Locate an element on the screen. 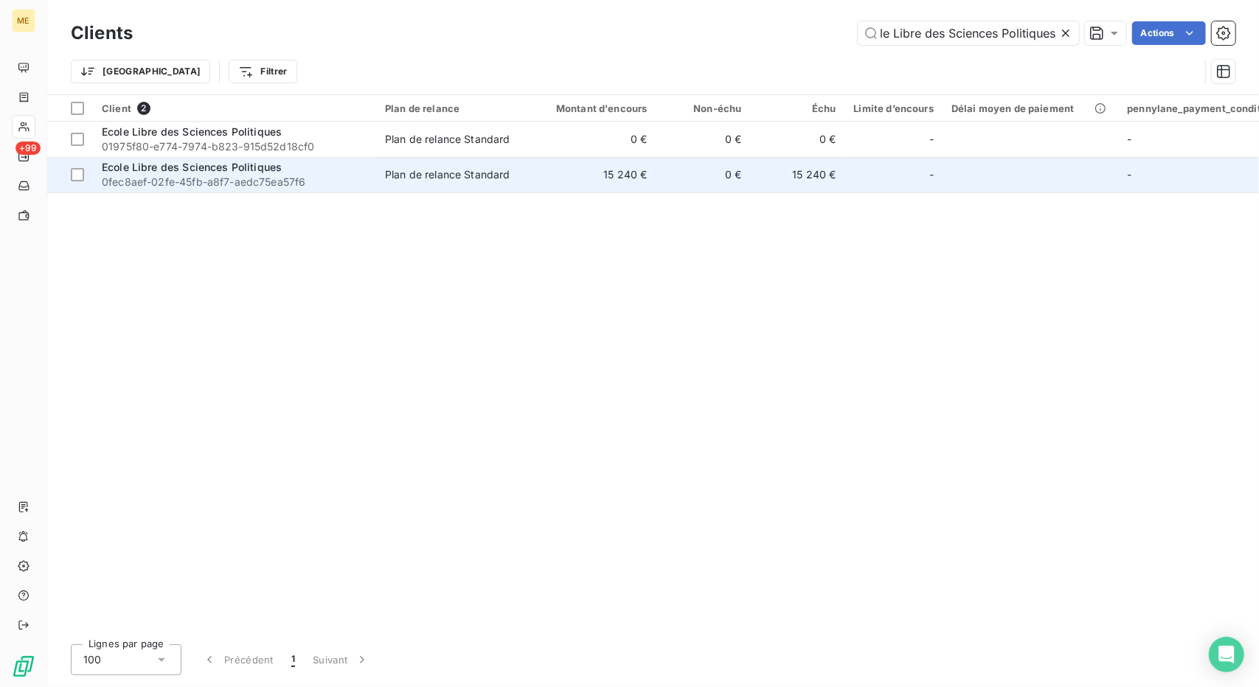 The width and height of the screenshot is (1259, 687). div: ME is located at coordinates (24, 21).